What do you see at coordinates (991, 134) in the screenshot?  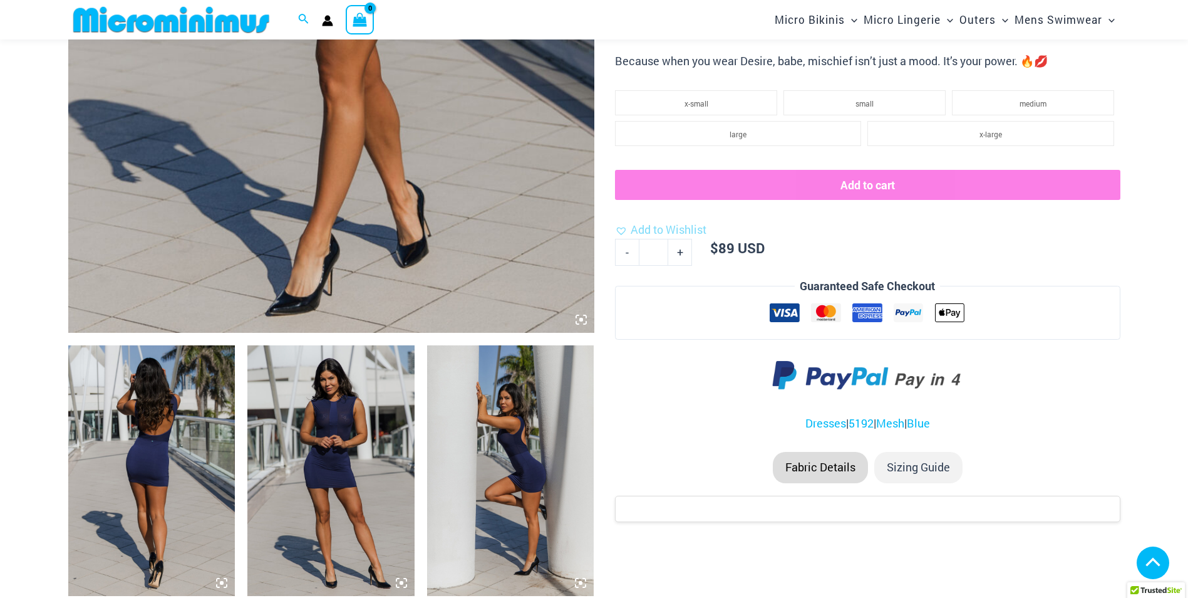 I see `span: x-large` at bounding box center [991, 134].